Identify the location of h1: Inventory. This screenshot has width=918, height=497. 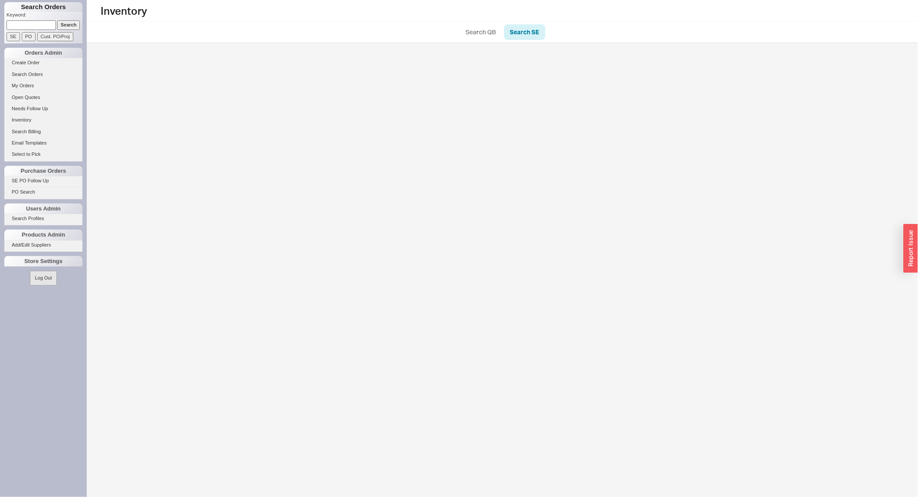
(124, 11).